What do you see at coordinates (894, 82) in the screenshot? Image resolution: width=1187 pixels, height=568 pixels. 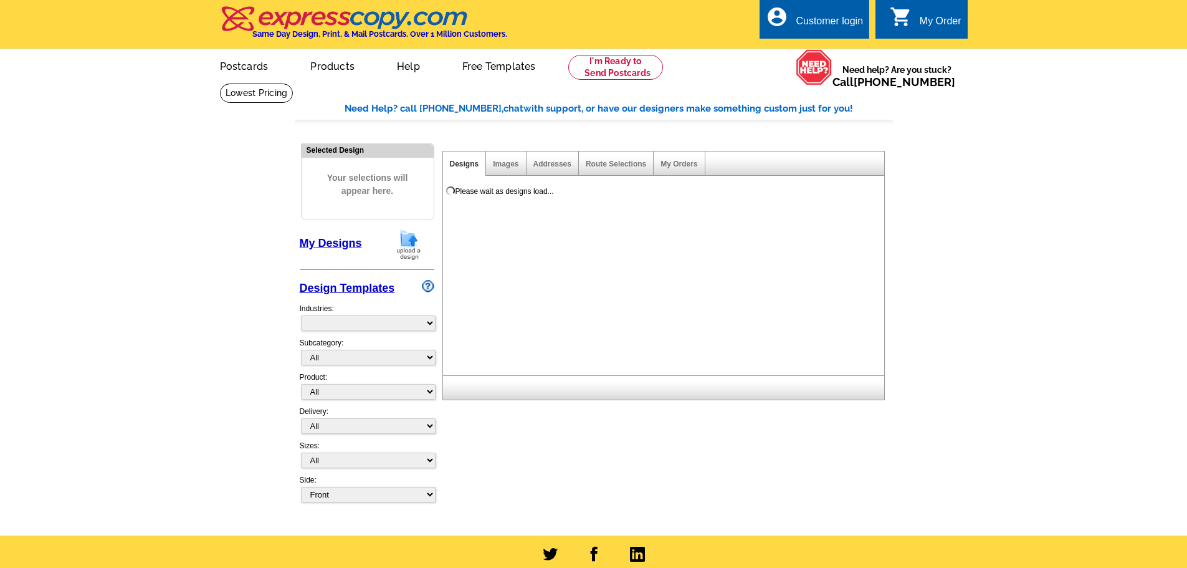 I see `span: Call` at bounding box center [894, 82].